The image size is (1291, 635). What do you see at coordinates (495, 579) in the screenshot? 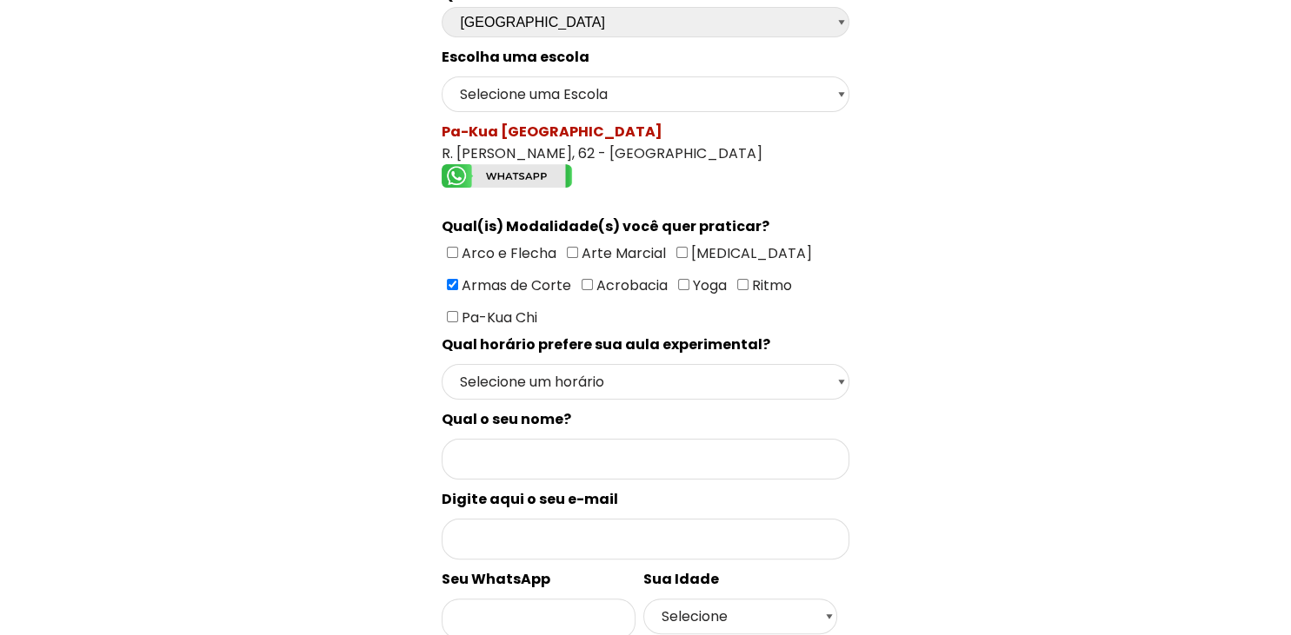
I see `spam: Seu WhatsApp` at bounding box center [495, 579].